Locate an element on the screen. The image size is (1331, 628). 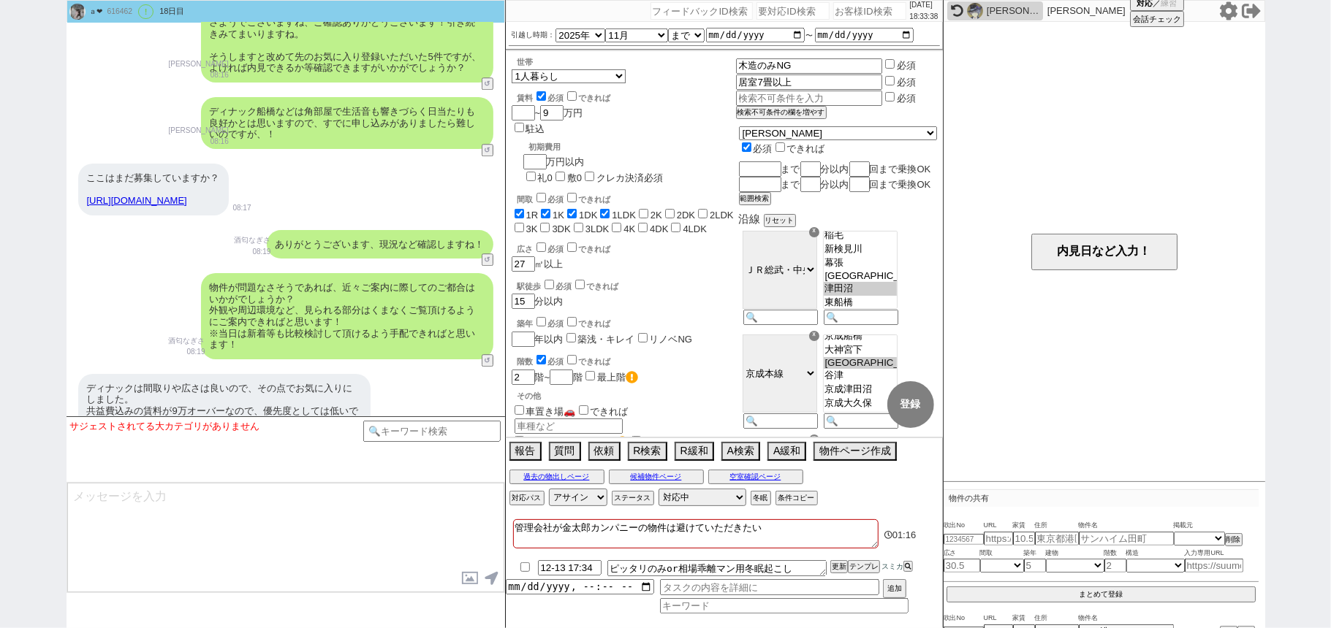
input: タスクの内容を詳細に is located at coordinates (769, 588).